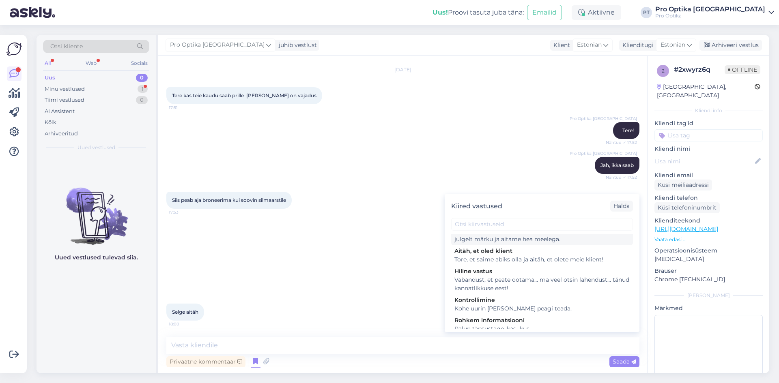 This screenshot has height=383, width=779. What do you see at coordinates (542, 260) in the screenshot?
I see `div: Tore, et saime abiks olla ja aitäh, et olete meie klient!` at bounding box center [542, 260].